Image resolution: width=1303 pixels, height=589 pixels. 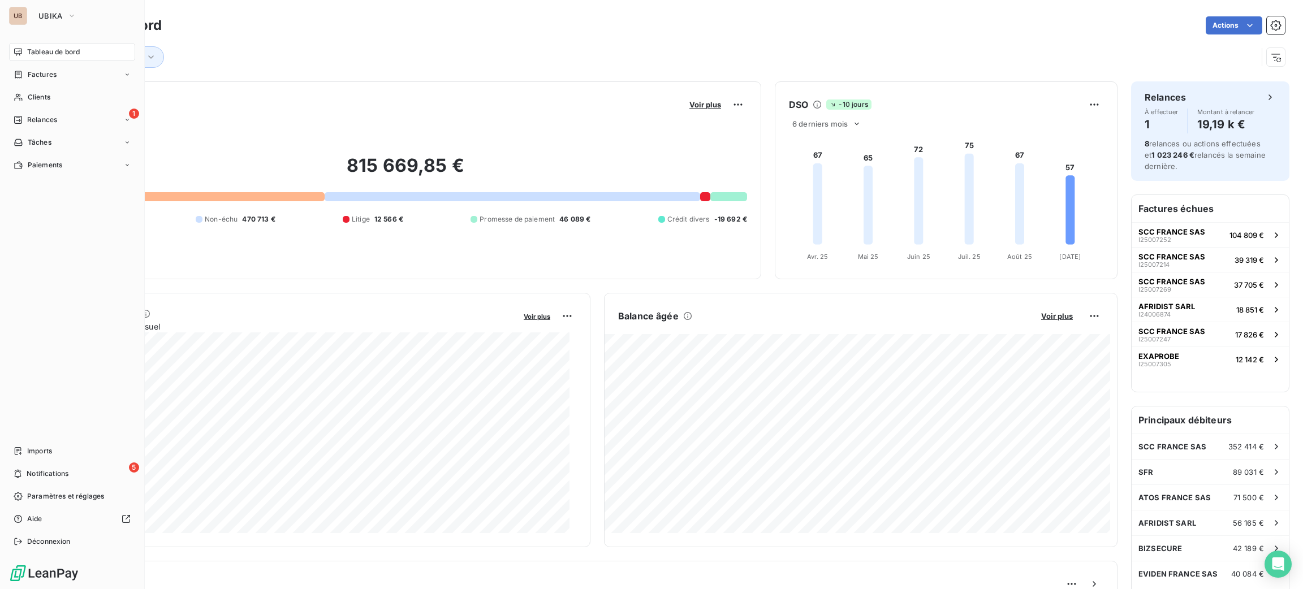 What do you see at coordinates (1147, 144) in the screenshot?
I see `span: 8` at bounding box center [1147, 144].